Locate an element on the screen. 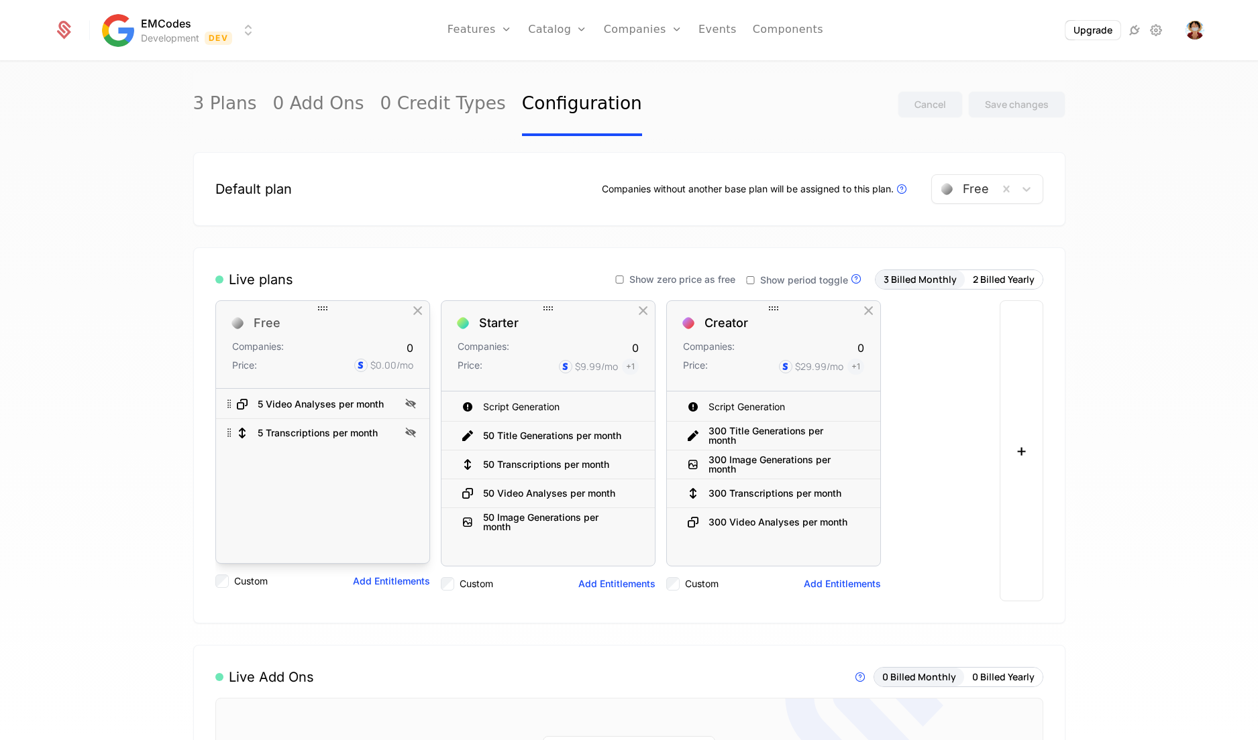 This screenshot has height=740, width=1258. a: 3 Plans is located at coordinates (225, 105).